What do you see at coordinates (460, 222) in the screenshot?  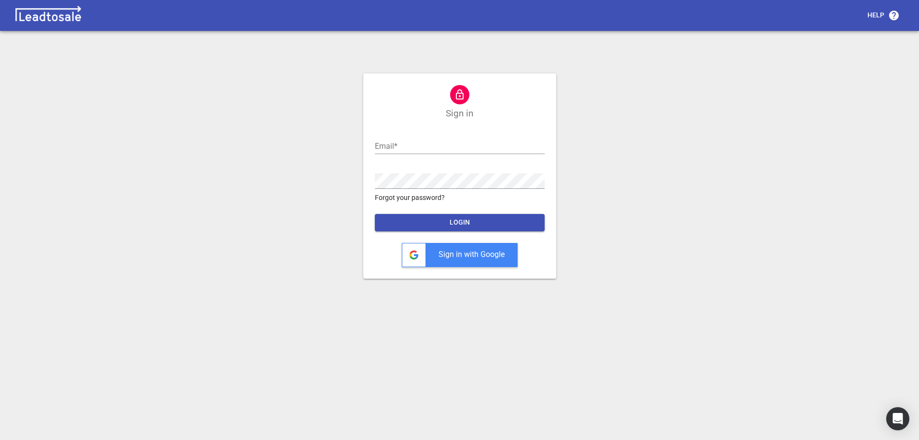 I see `span: LOGIN` at bounding box center [460, 222].